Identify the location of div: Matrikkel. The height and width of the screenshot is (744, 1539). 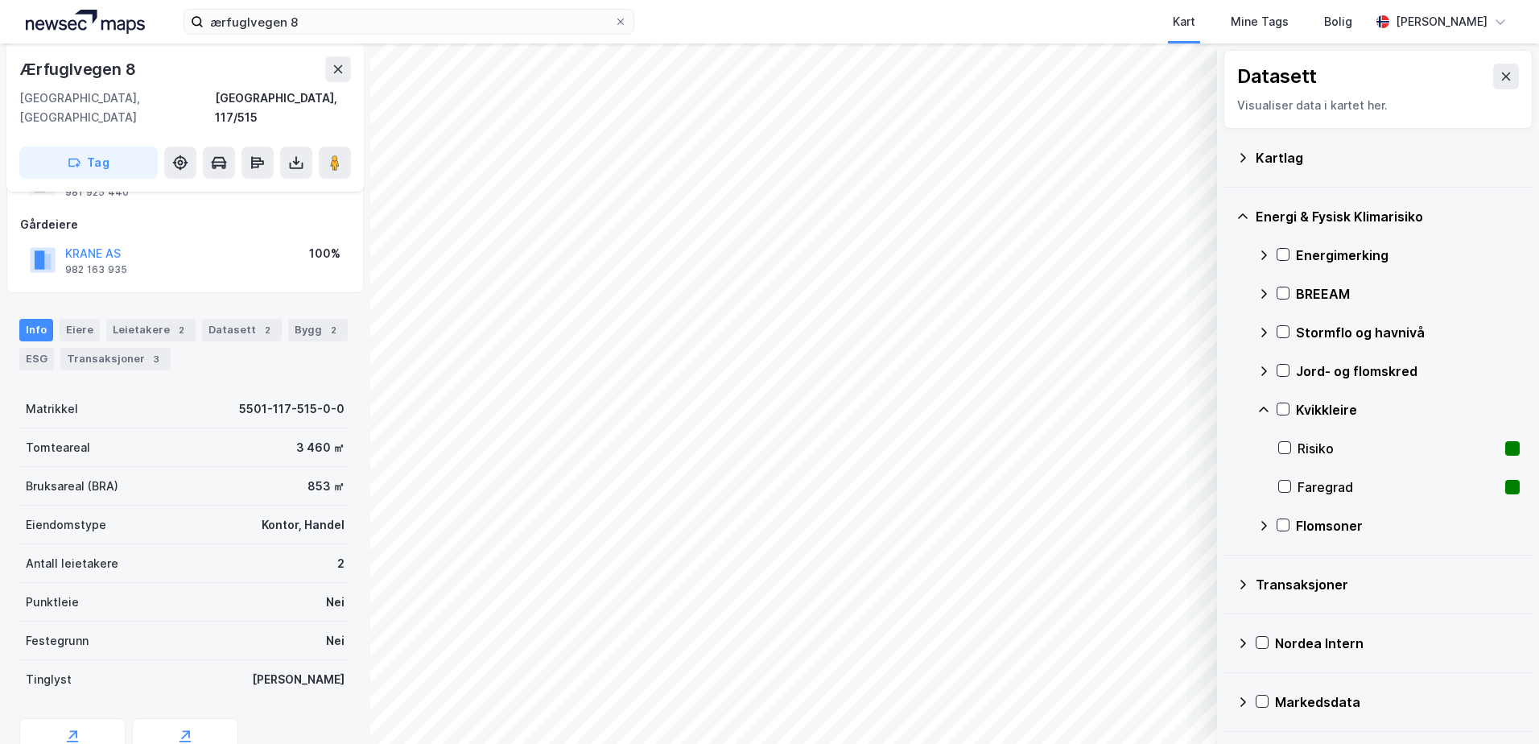
(52, 409).